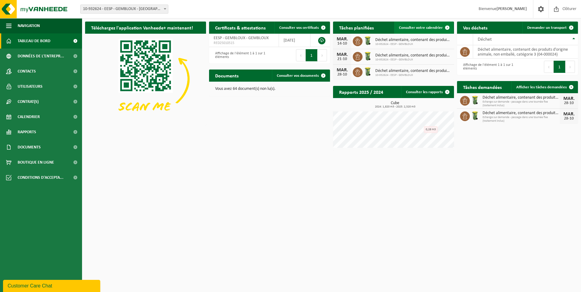  Describe the element at coordinates (427, 92) in the screenshot. I see `a: Consulter les rapports` at that location.